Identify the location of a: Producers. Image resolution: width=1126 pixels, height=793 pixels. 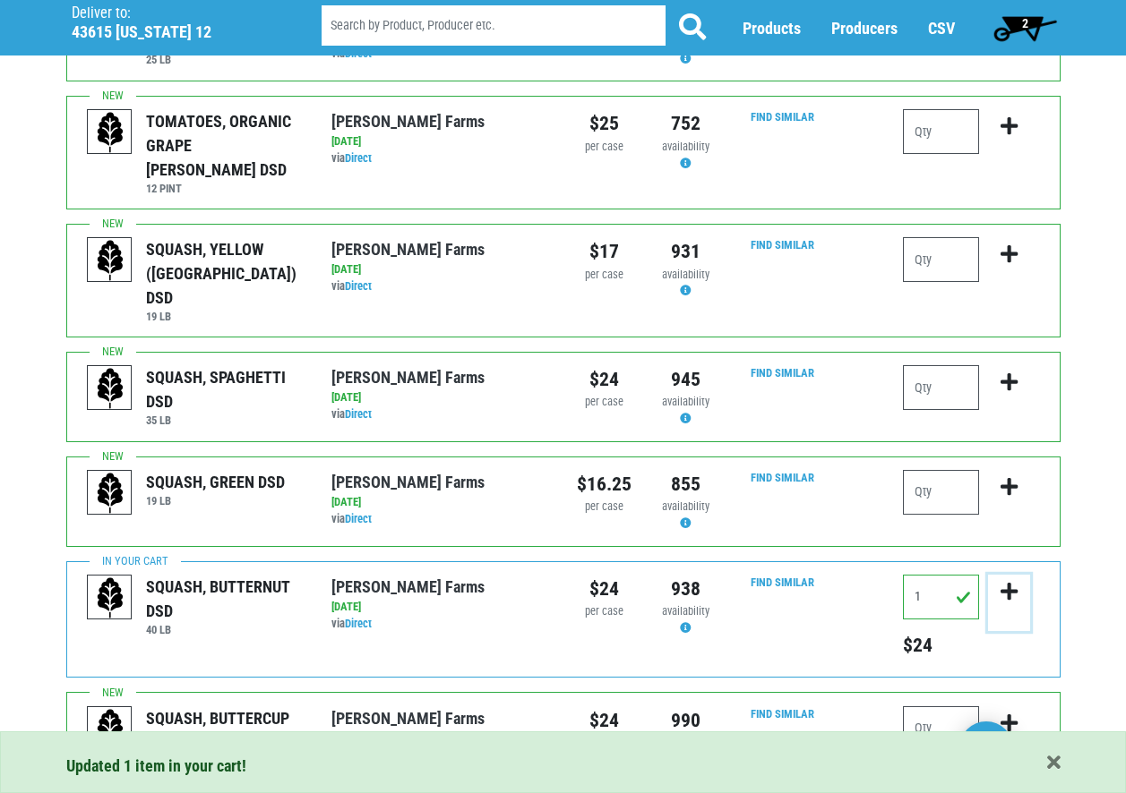
(864, 28).